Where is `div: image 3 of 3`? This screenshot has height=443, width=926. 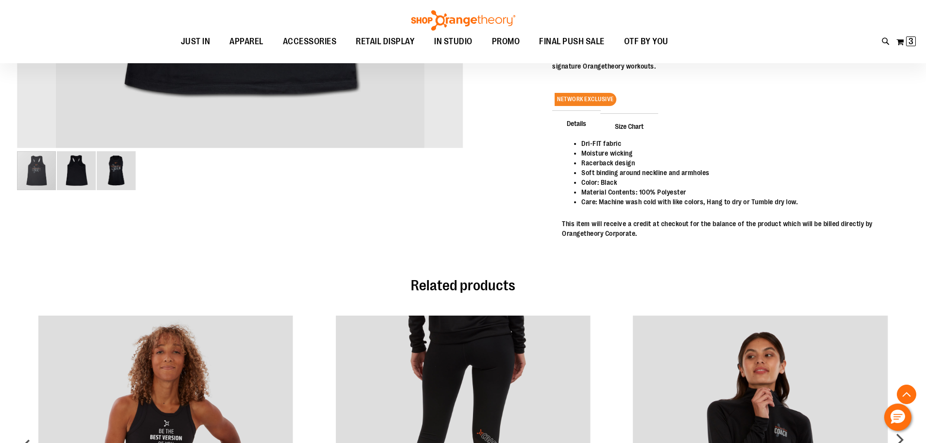 div: image 3 of 3 is located at coordinates (116, 171).